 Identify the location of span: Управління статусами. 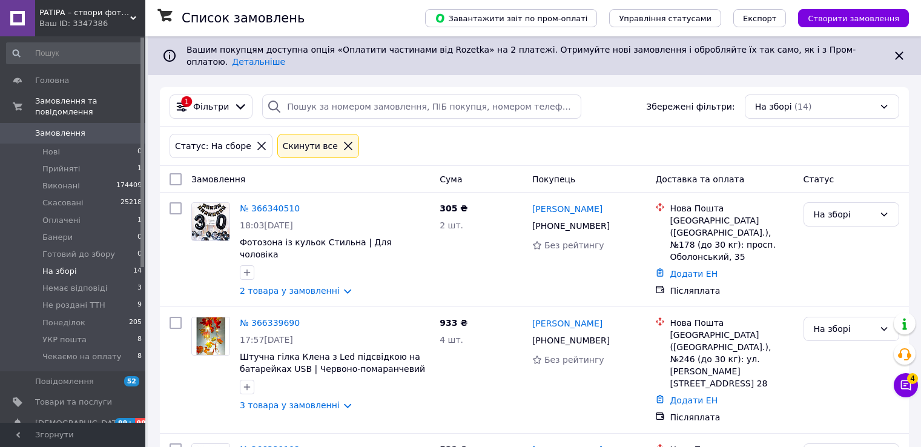
(665, 18).